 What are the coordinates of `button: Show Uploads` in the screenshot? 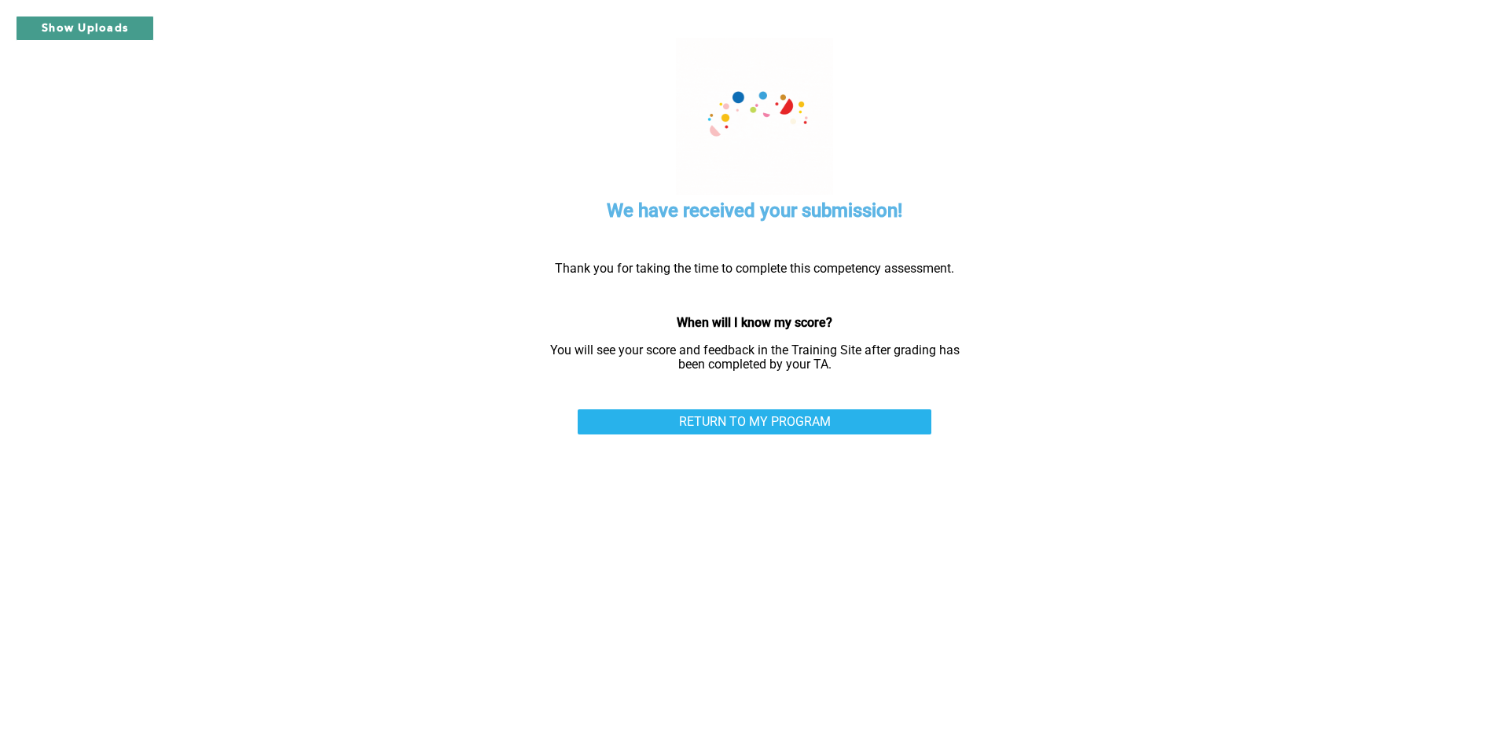 It's located at (85, 28).